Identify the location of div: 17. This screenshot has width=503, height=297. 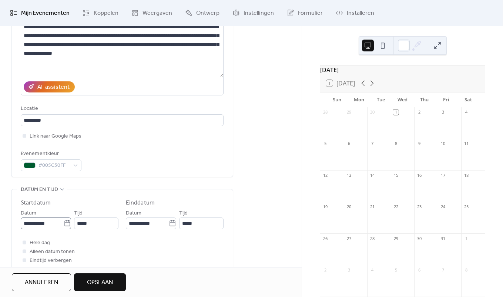
(443, 175).